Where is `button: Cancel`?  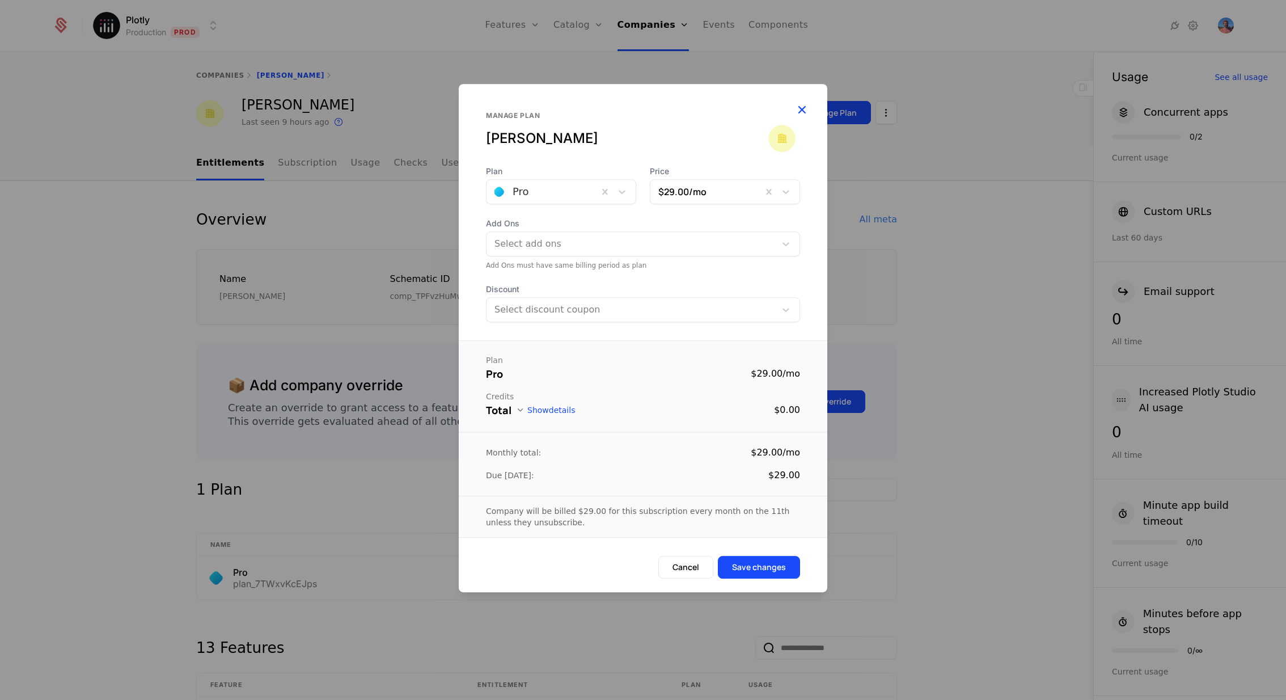
button: Cancel is located at coordinates (686, 567).